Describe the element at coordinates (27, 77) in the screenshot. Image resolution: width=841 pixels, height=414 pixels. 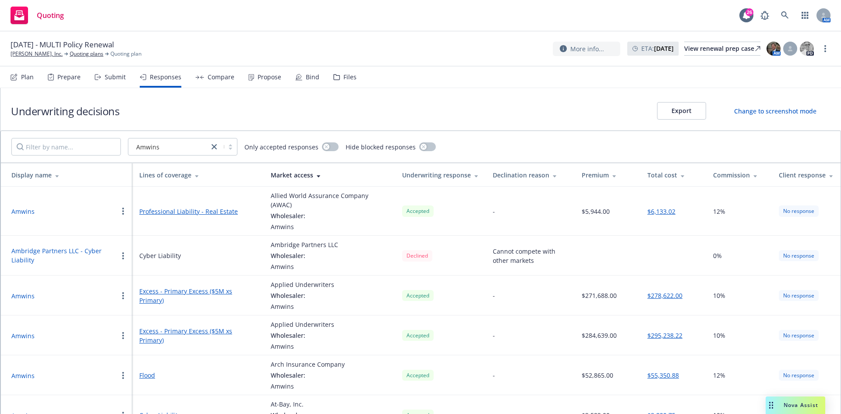
I see `div: Plan` at that location.